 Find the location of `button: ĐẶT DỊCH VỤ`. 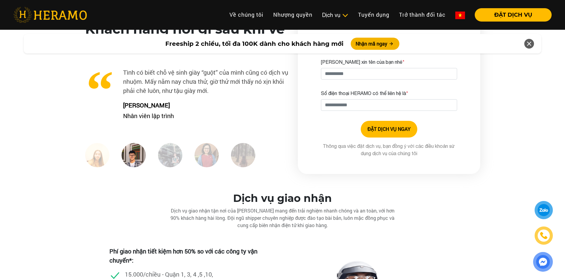

button: ĐẶT DỊCH VỤ is located at coordinates (513, 15).